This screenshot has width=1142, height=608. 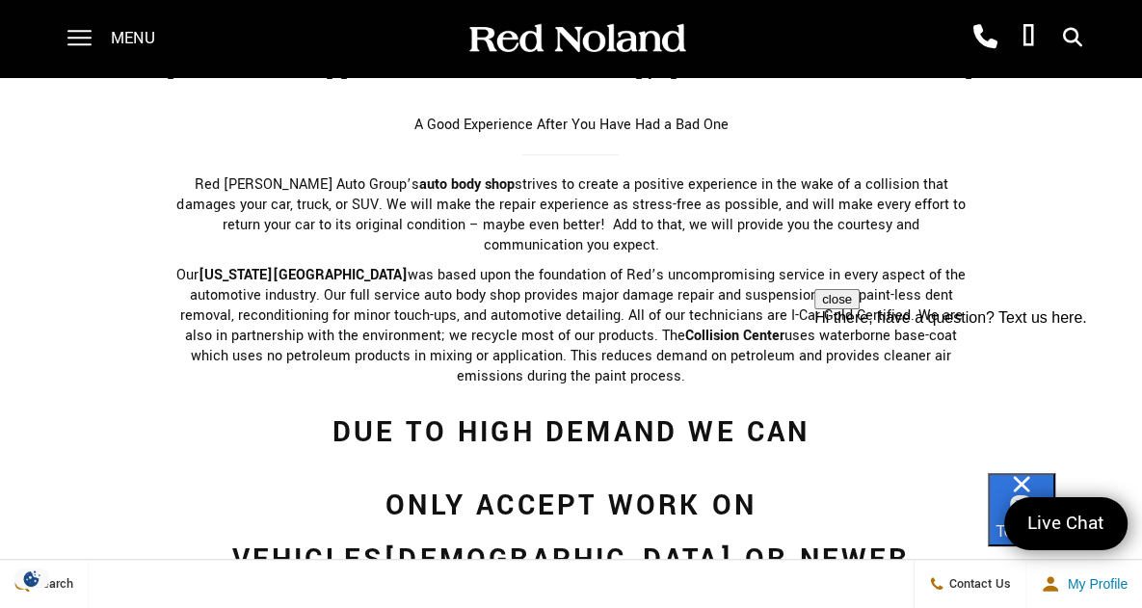 I want to click on strong: ONLY ACCEPT WORK ON VEHICLES, so click(x=493, y=532).